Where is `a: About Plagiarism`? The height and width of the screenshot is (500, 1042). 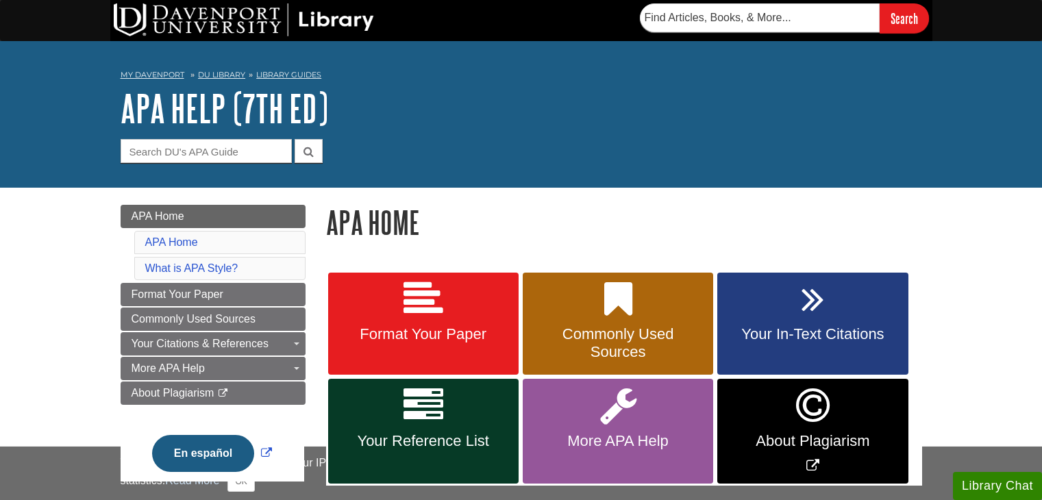
a: About Plagiarism is located at coordinates (213, 393).